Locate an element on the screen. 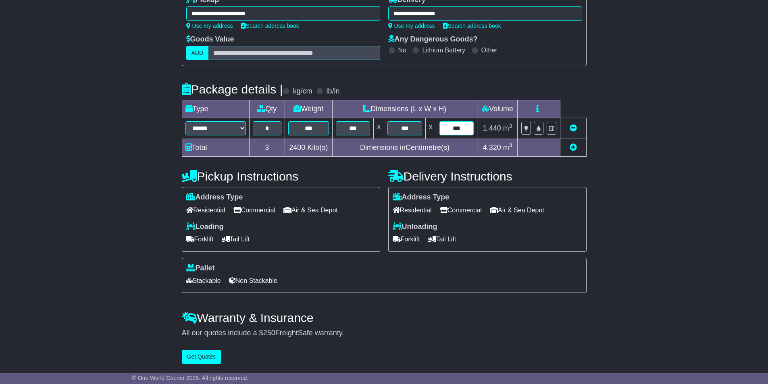 The width and height of the screenshot is (768, 384). h4: Delivery Instructions is located at coordinates (487, 176).